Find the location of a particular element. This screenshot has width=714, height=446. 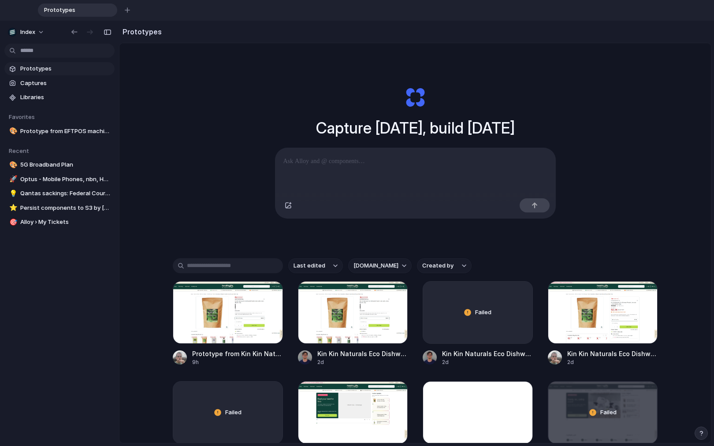

a: 🎨Prototype from EFTPOS machines | eCommerce | free quote | Tyro is located at coordinates (60, 131).